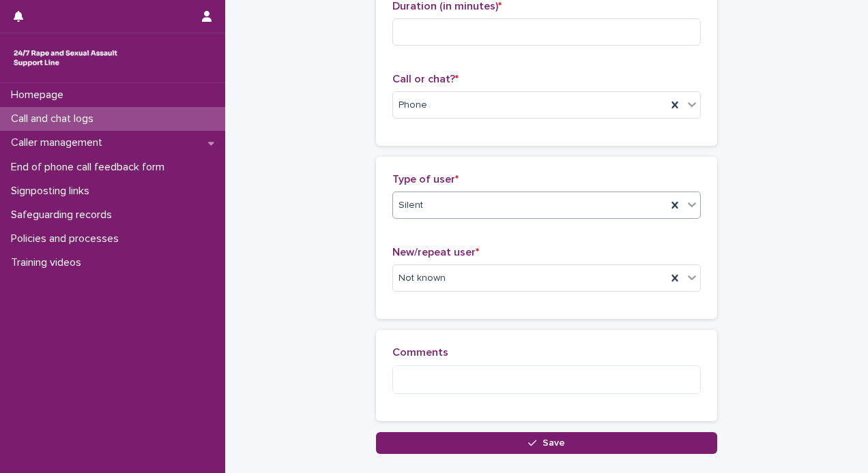  I want to click on p: Caller management, so click(59, 143).